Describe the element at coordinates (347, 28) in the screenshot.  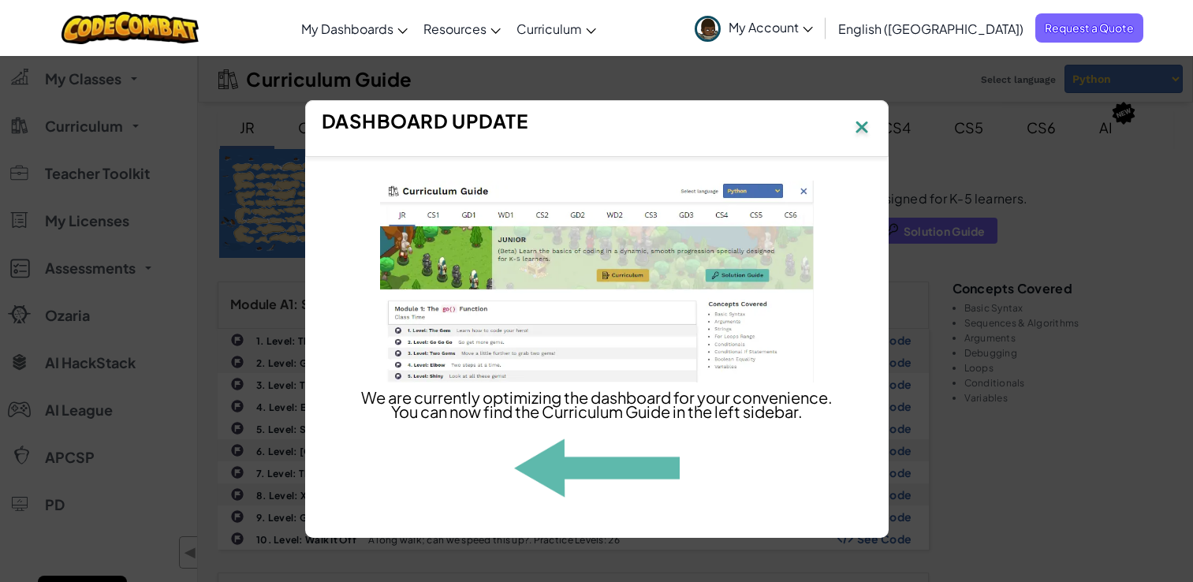
I see `span: My Dashboards` at that location.